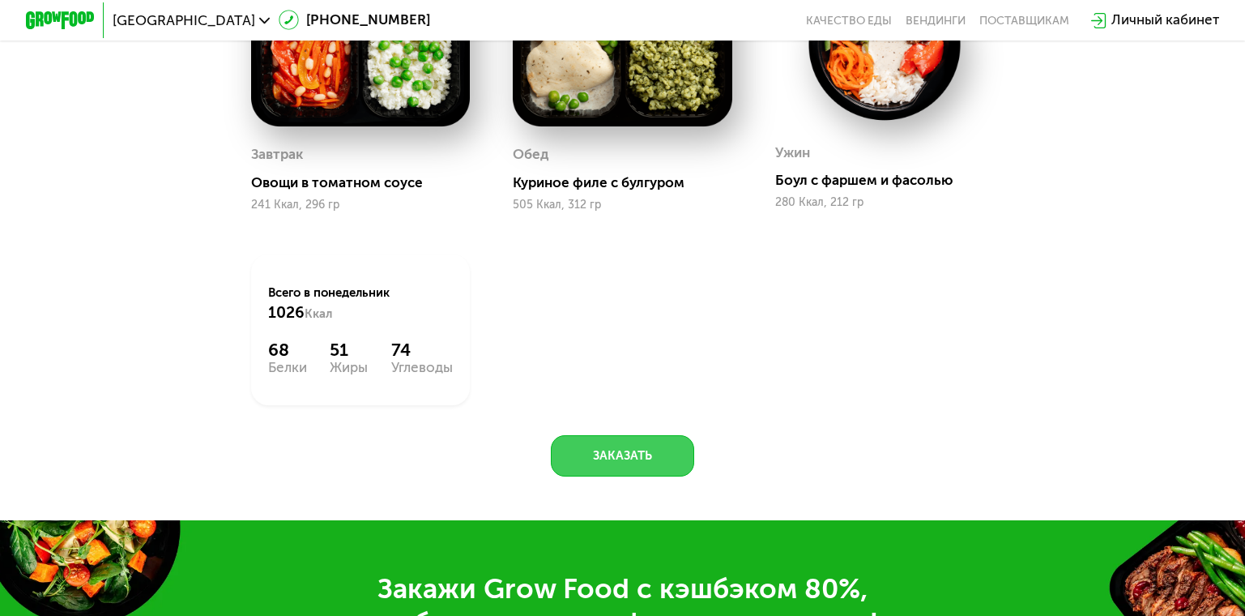 The height and width of the screenshot is (616, 1245). Describe the element at coordinates (286, 312) in the screenshot. I see `span: 1026` at that location.